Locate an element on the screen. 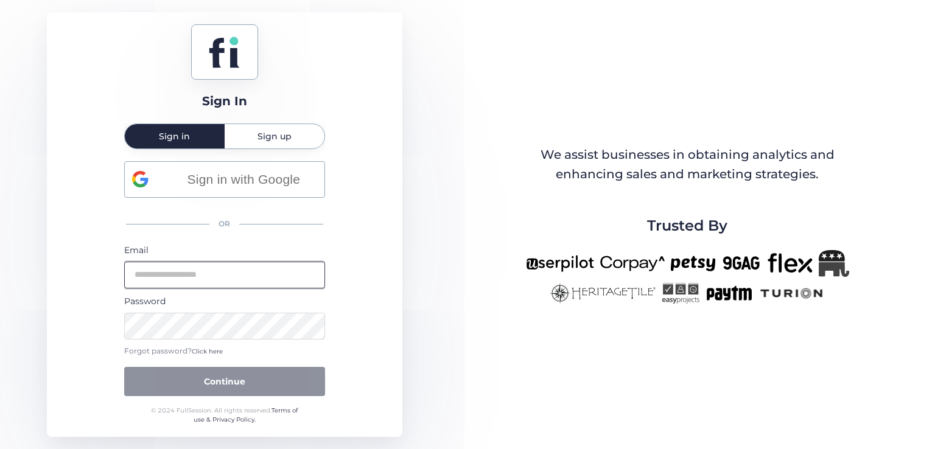 This screenshot has width=935, height=449. span: Sign up is located at coordinates (275, 136).